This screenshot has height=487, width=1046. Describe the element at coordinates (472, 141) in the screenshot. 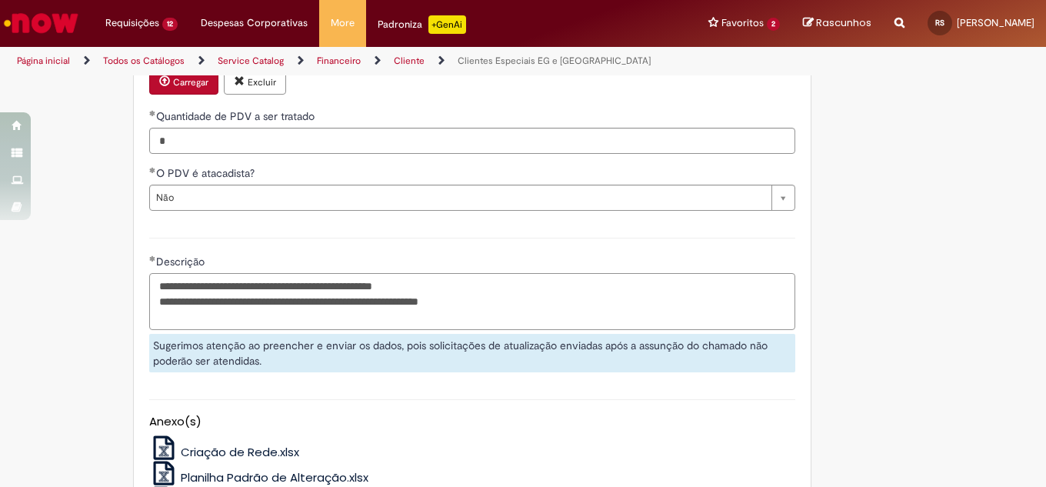

I see `input: Quantidade de PDV a ser tratado` at that location.